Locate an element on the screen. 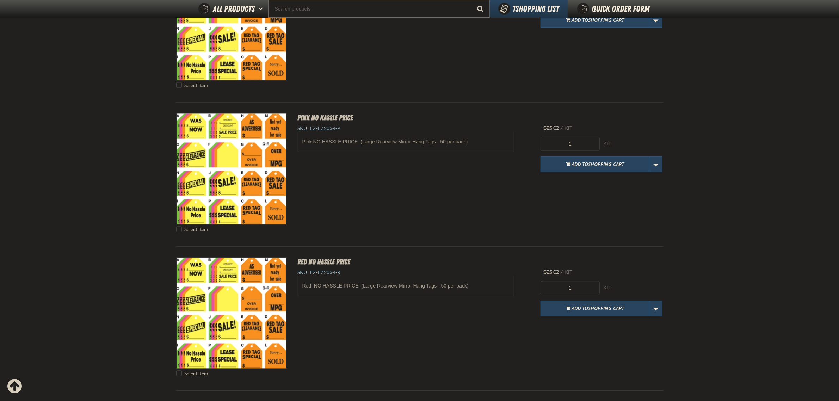  span: All Products is located at coordinates (234, 9).